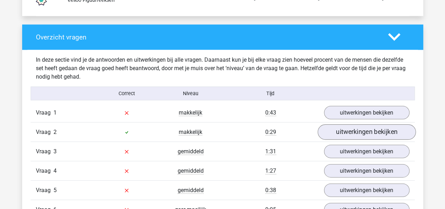 This screenshot has width=445, height=209. I want to click on span: 1, so click(55, 112).